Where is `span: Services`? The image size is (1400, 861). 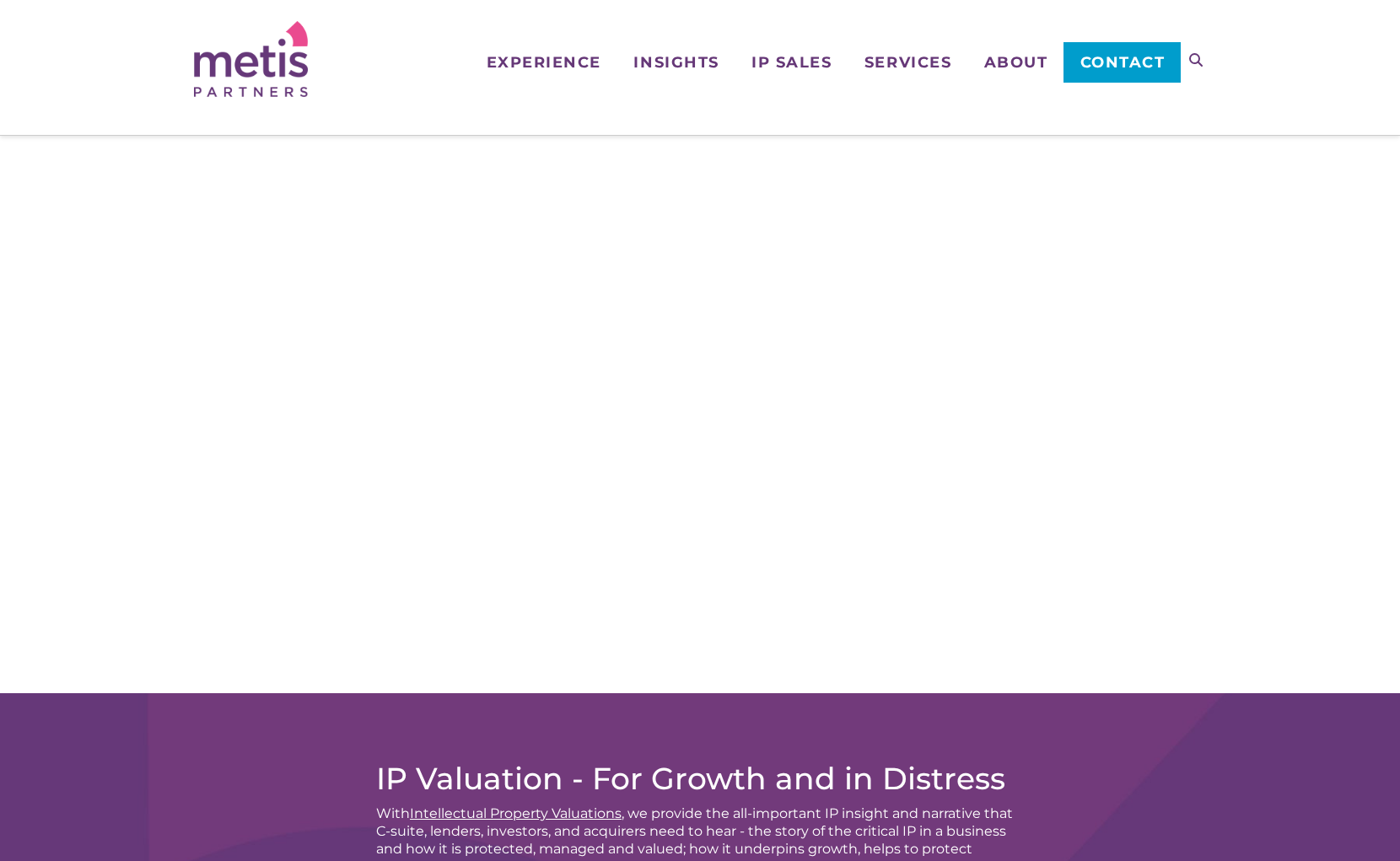
span: Services is located at coordinates (907, 62).